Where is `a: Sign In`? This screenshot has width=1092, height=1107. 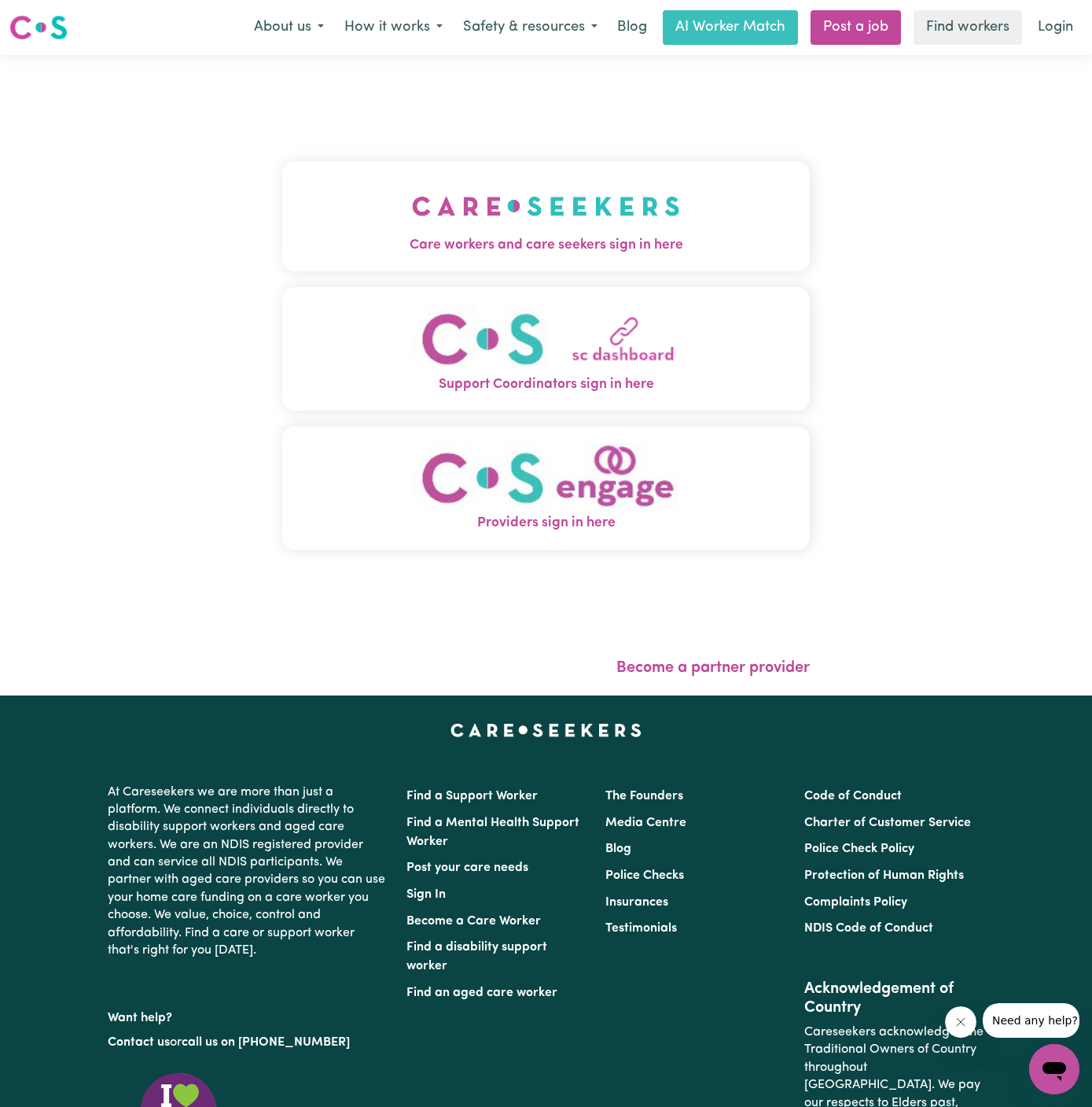
a: Sign In is located at coordinates (426, 894).